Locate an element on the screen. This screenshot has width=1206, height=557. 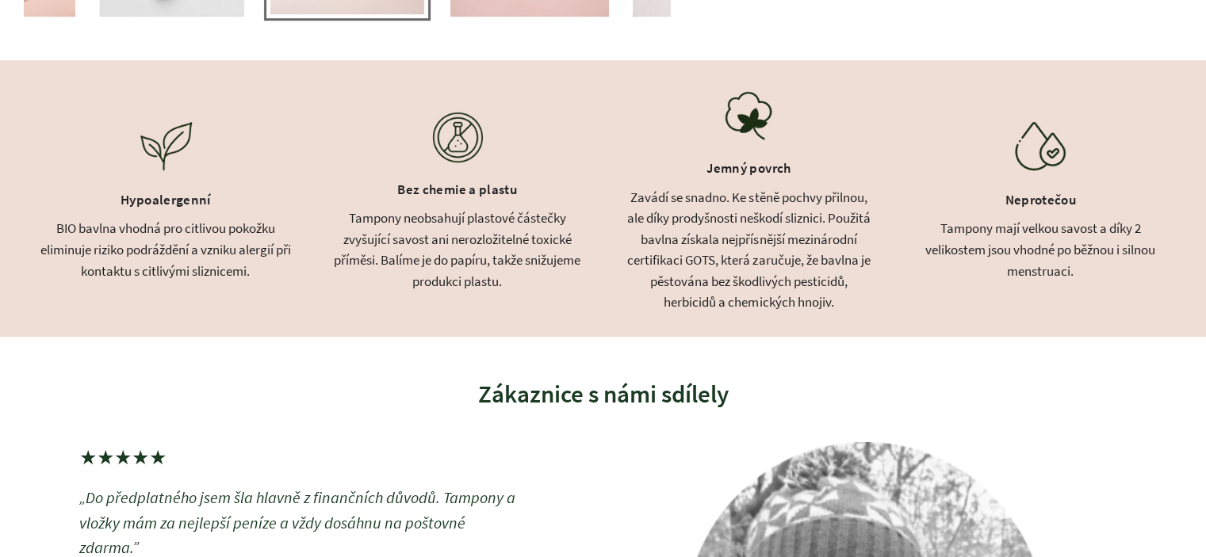
div: BIO bavlna vhodná pro citlivou pokožku eliminuje riziko podráždění a vzniku alergií při kontaktu ... is located at coordinates (166, 250).